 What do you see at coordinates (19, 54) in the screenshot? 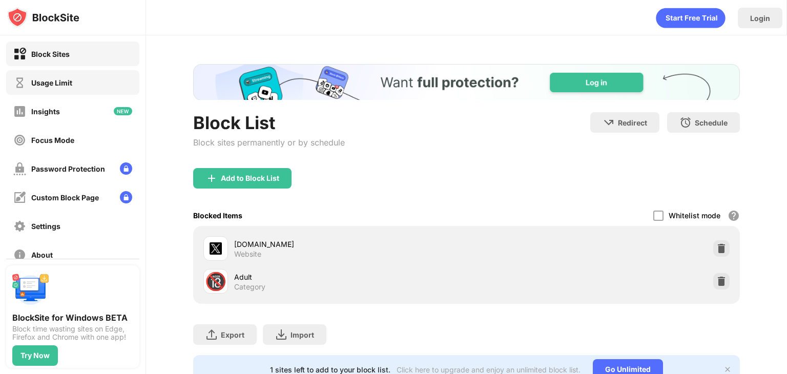
I see `img: block-on.svg` at bounding box center [19, 54].